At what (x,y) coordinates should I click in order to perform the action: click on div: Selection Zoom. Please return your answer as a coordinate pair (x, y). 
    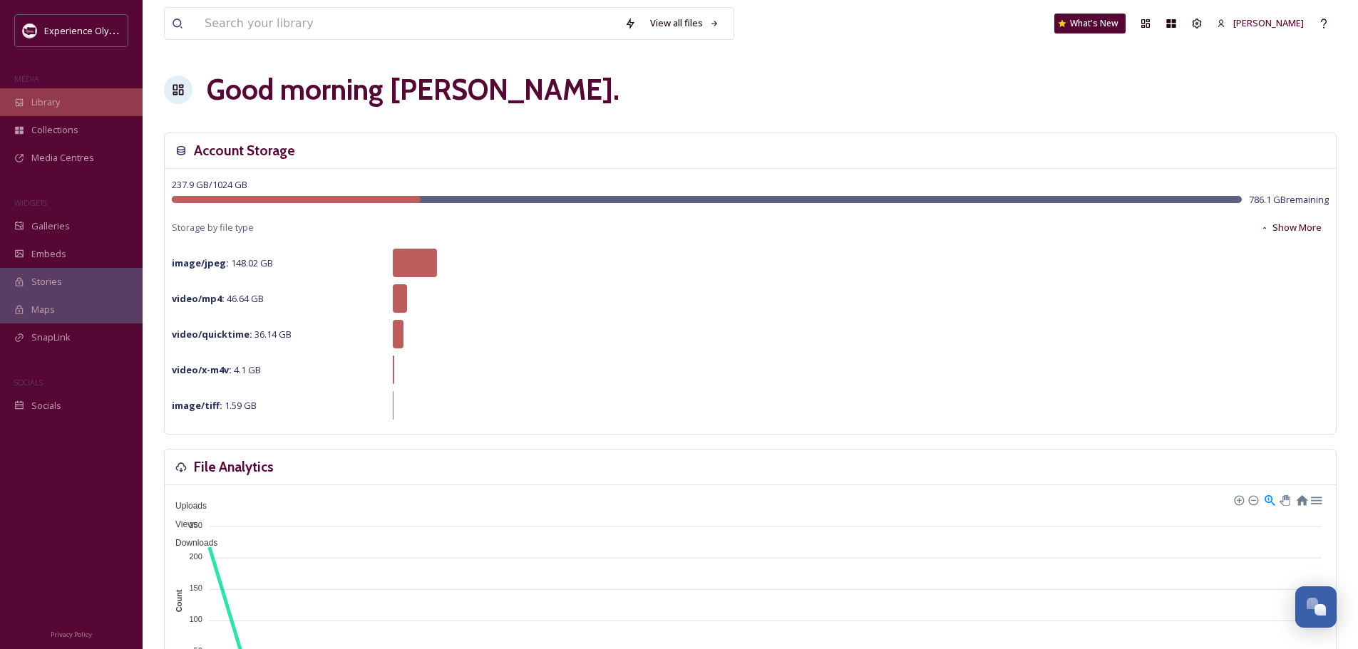
    Looking at the image, I should click on (1269, 499).